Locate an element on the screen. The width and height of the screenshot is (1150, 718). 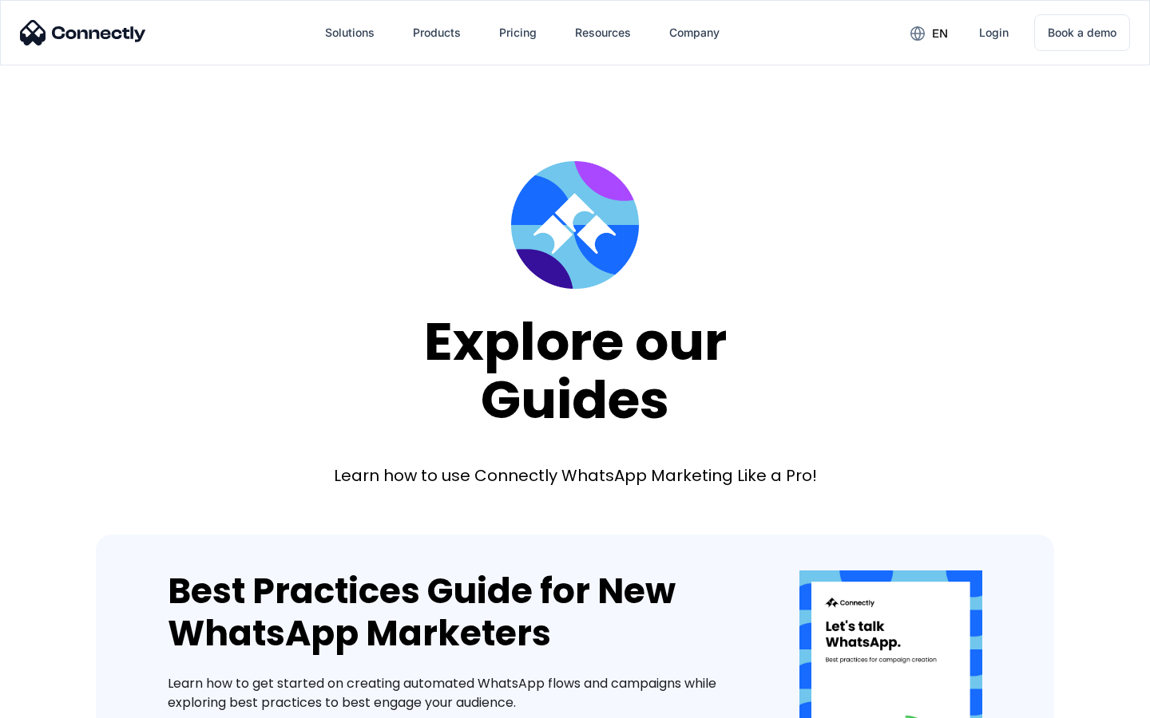
a: Book a demo is located at coordinates (1082, 33).